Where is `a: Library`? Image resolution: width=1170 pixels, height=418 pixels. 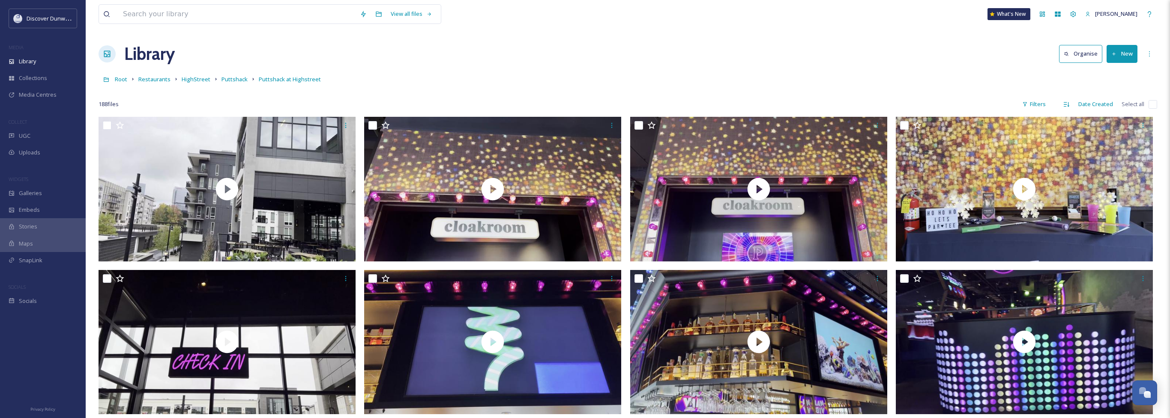 a: Library is located at coordinates (149, 54).